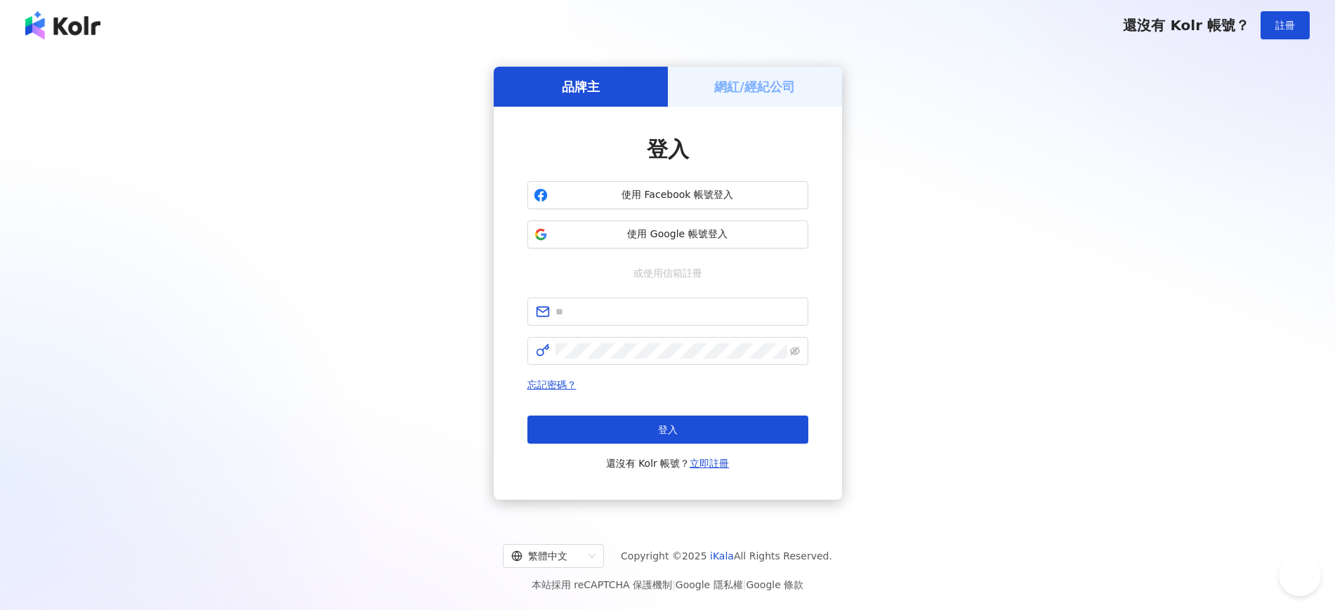 Image resolution: width=1335 pixels, height=610 pixels. What do you see at coordinates (678, 195) in the screenshot?
I see `span: 使用 Facebook 帳號登入` at bounding box center [678, 195].